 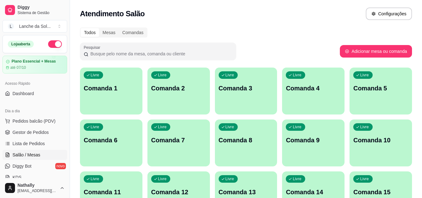 I want to click on div: Loja aberta, so click(x=21, y=44).